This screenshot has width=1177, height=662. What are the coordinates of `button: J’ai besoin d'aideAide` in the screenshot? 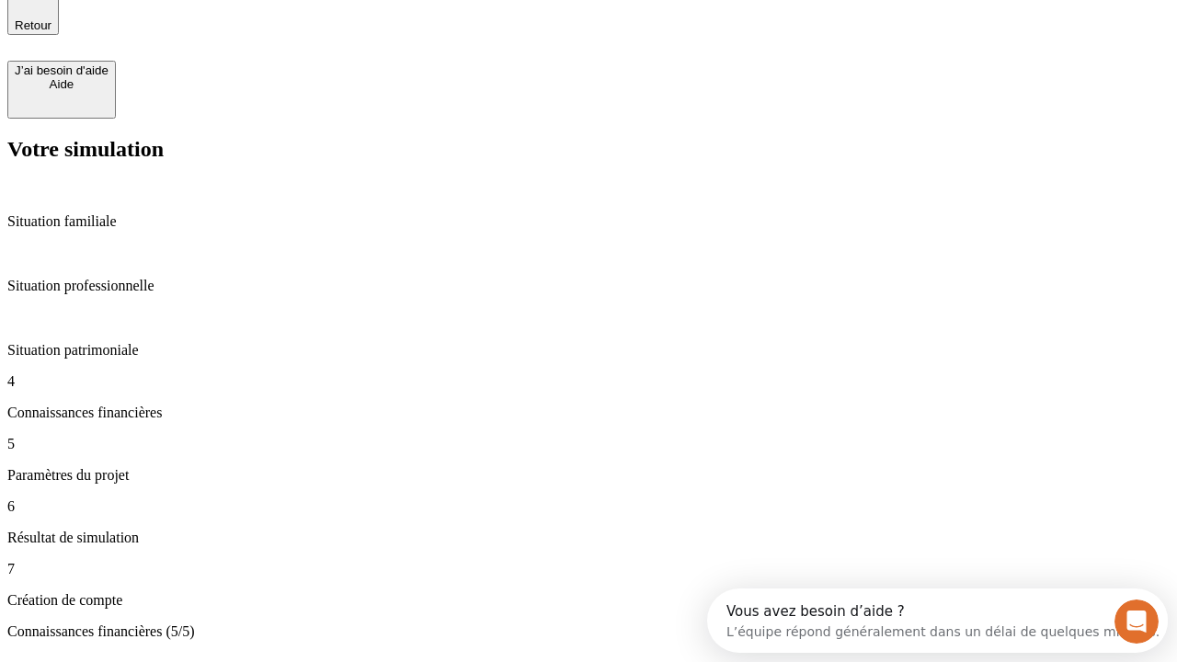 It's located at (62, 89).